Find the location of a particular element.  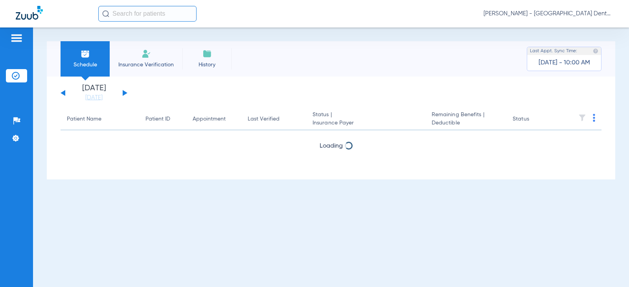

img: Schedule is located at coordinates (85, 54).